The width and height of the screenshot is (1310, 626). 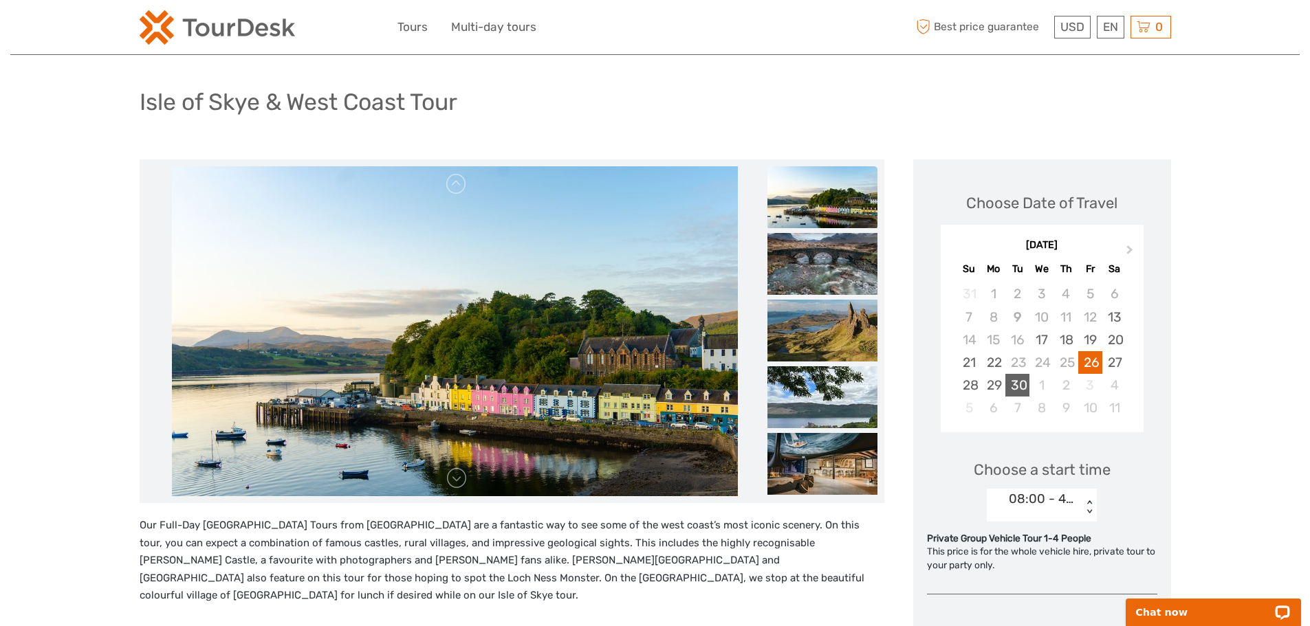 What do you see at coordinates (1042, 499) in the screenshot?
I see `div: 08:00 - 4 SEATER CAR 1` at bounding box center [1042, 499].